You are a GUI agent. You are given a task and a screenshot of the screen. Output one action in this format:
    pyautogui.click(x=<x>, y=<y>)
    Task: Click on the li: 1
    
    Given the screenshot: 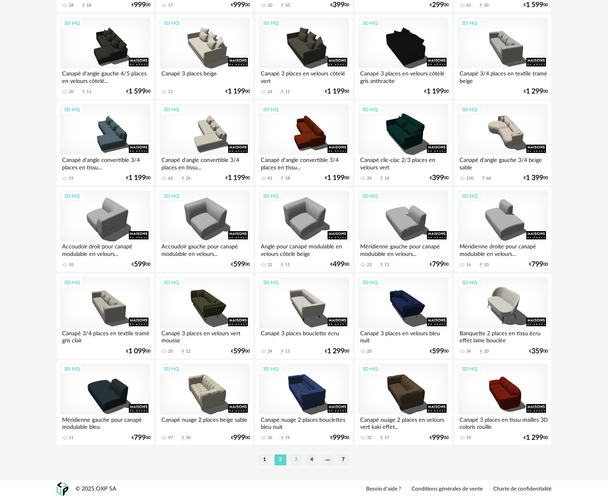 What is the action you would take?
    pyautogui.click(x=265, y=460)
    